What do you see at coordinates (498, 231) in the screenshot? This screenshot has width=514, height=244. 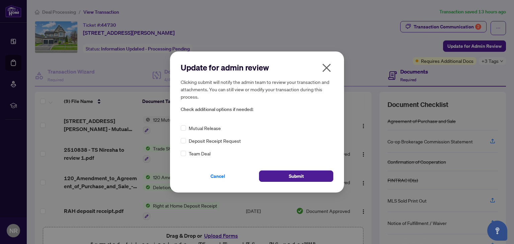 I see `button: Open asap` at bounding box center [498, 231].